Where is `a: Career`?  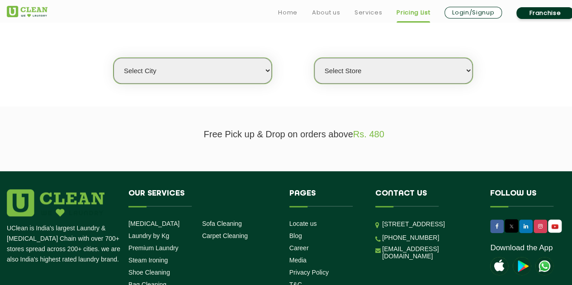
a: Career is located at coordinates (299, 248).